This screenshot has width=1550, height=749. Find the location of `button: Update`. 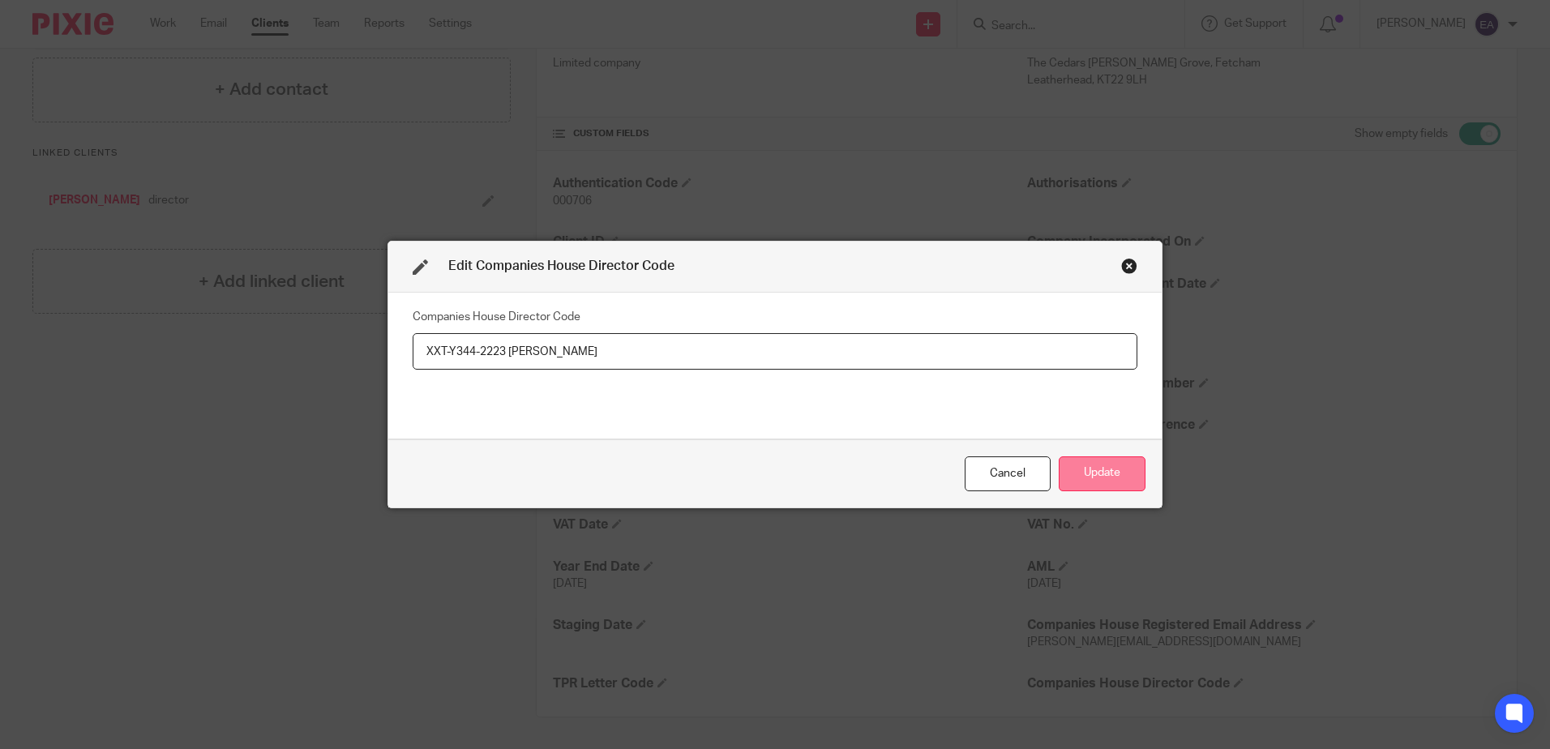

button: Update is located at coordinates (1102, 473).